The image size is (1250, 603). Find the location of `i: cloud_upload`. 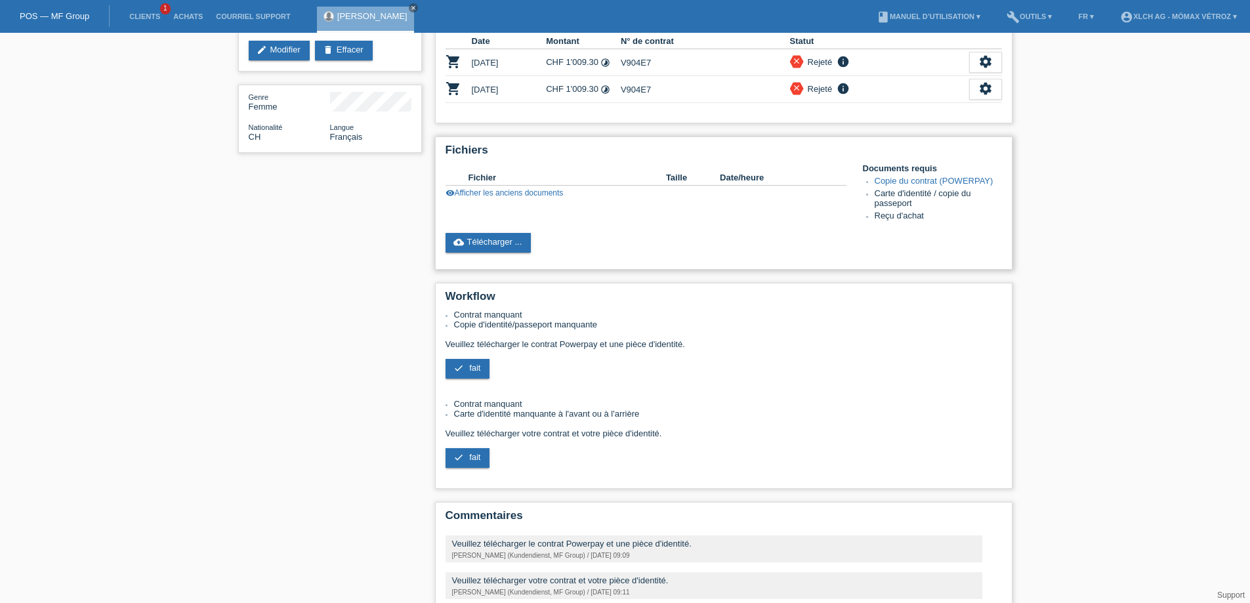

i: cloud_upload is located at coordinates (459, 242).